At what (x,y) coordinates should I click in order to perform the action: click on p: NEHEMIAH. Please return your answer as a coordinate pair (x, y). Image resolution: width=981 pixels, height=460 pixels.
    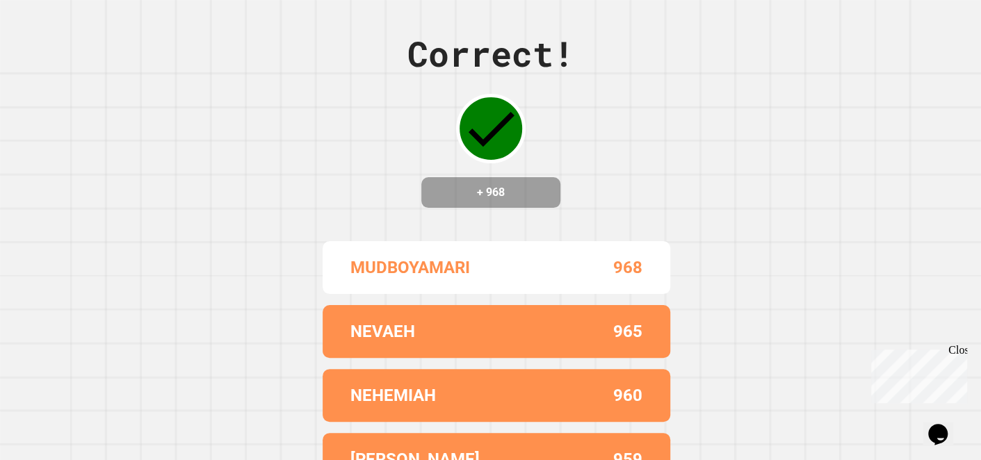
    Looking at the image, I should click on (393, 396).